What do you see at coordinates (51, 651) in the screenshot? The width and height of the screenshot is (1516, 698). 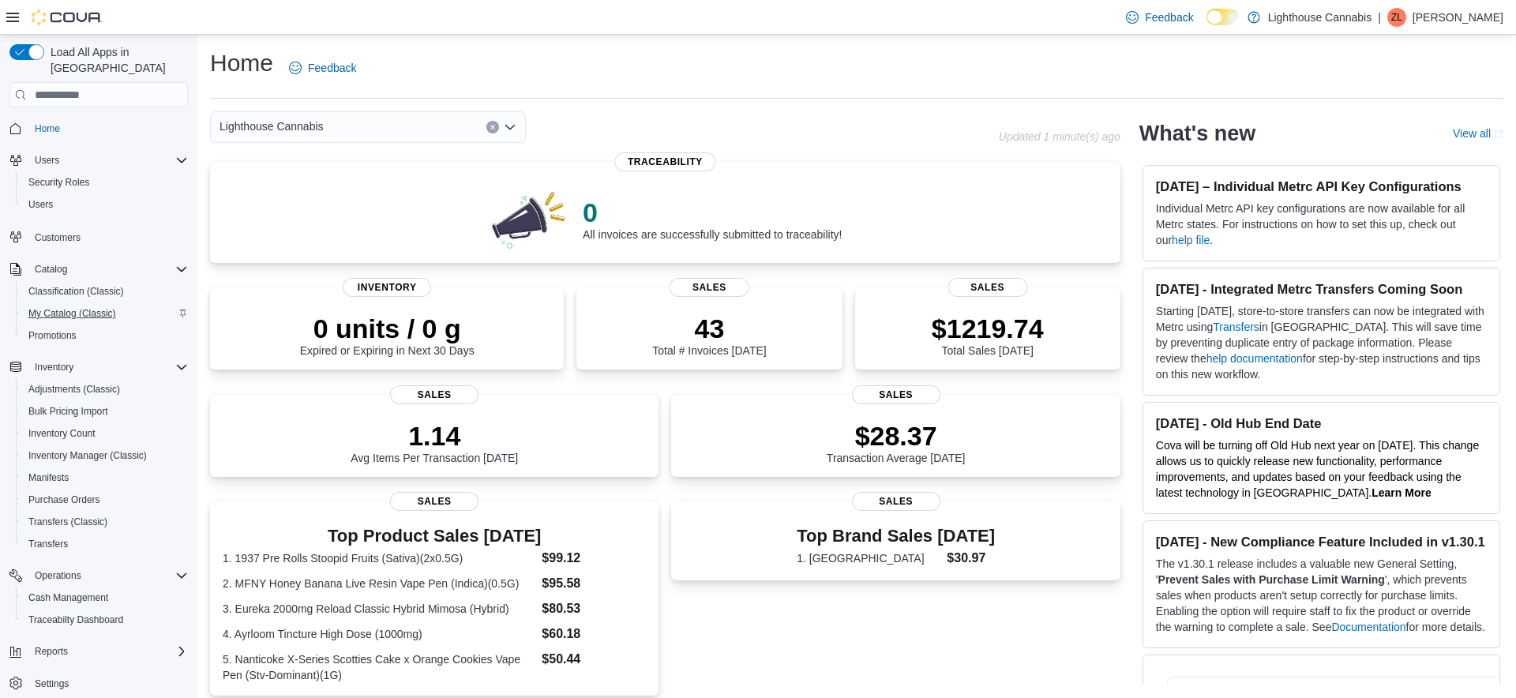 I see `button: Reports` at bounding box center [51, 651].